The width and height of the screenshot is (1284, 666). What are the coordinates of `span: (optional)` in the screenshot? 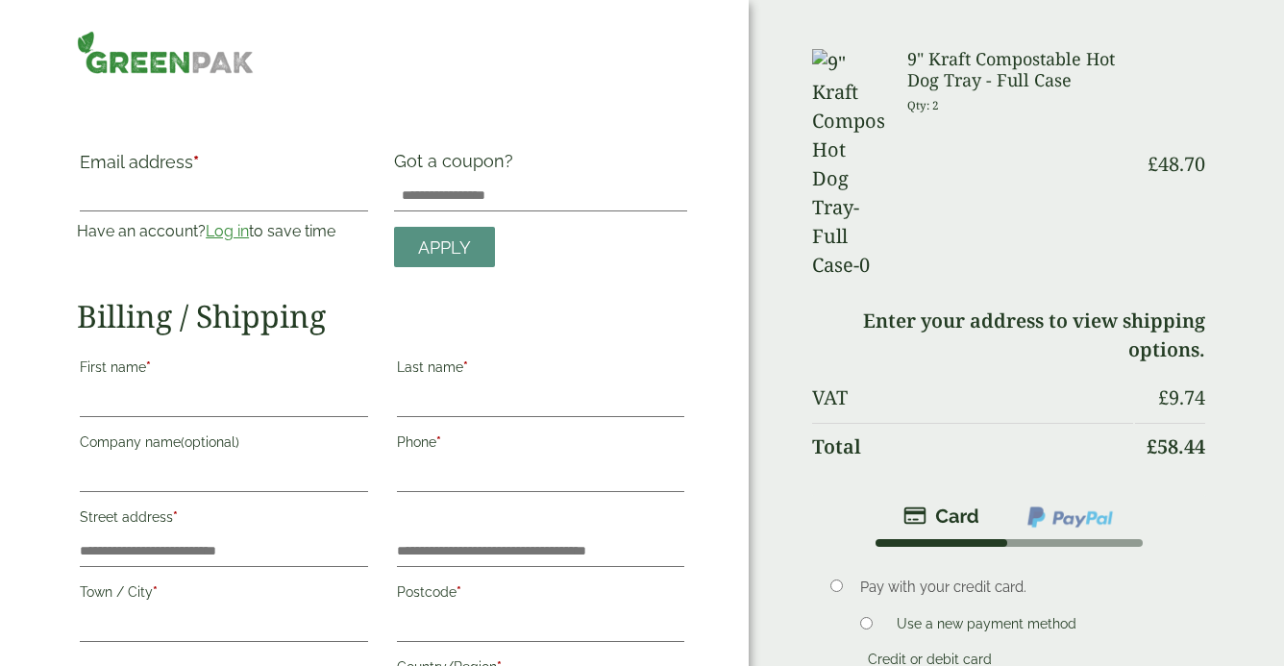 It's located at (209, 442).